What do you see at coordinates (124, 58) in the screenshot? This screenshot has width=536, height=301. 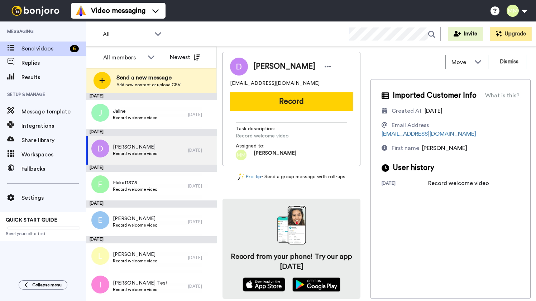 I see `div: All members` at bounding box center [124, 58].